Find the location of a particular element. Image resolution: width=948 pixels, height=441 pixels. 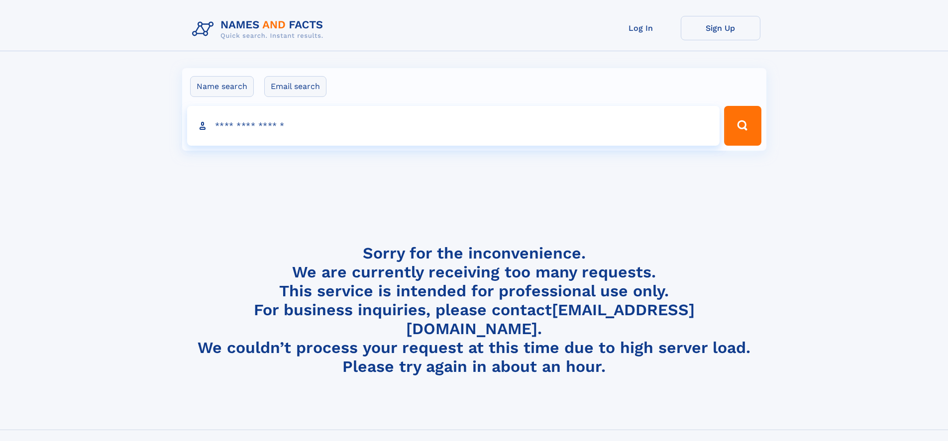

button: Search Button is located at coordinates (742, 126).